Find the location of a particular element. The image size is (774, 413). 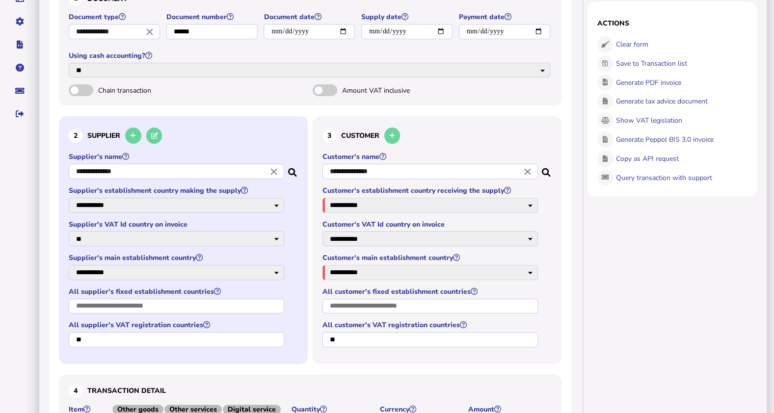

label: Supply date is located at coordinates (407, 17).